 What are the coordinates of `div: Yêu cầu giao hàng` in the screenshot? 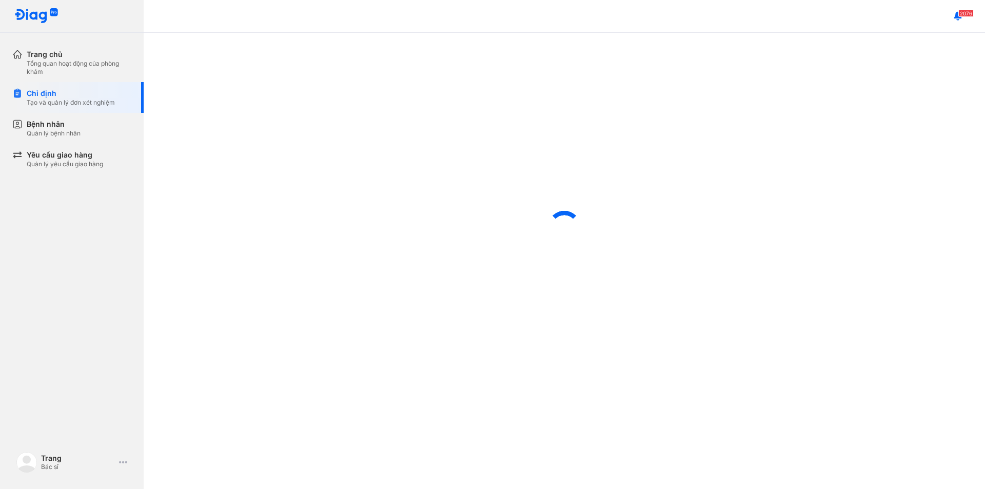 It's located at (65, 155).